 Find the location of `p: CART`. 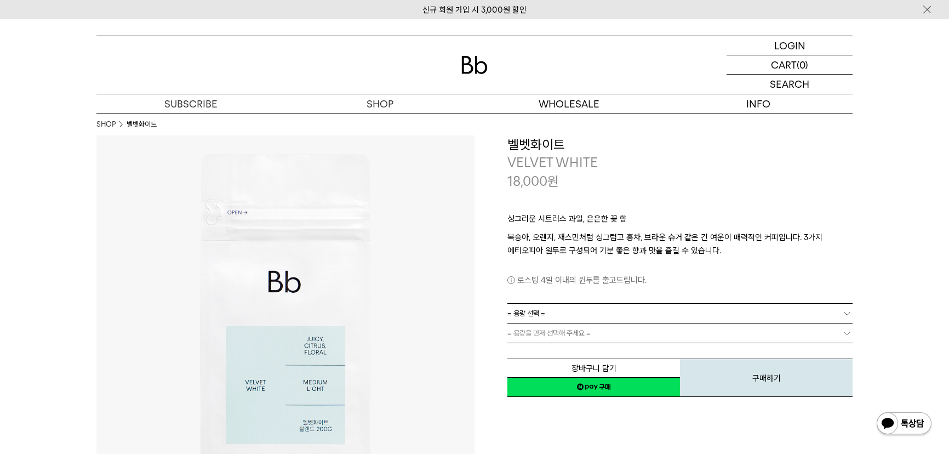

p: CART is located at coordinates (783, 65).